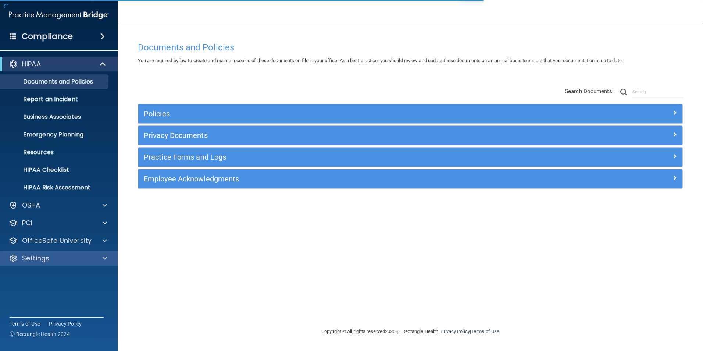  I want to click on img: ic-search.3b580494.png, so click(623, 92).